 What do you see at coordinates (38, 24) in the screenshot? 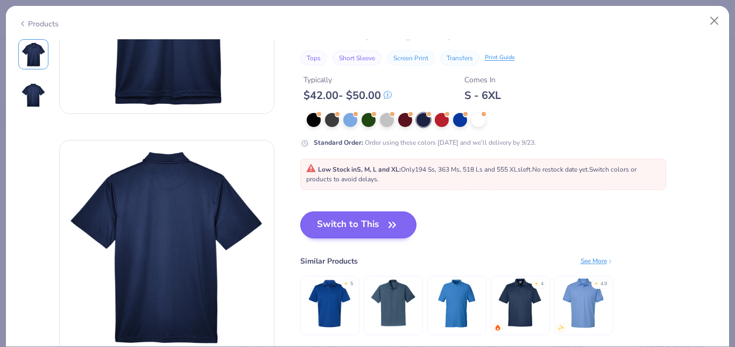
I see `div: Products` at bounding box center [38, 24].